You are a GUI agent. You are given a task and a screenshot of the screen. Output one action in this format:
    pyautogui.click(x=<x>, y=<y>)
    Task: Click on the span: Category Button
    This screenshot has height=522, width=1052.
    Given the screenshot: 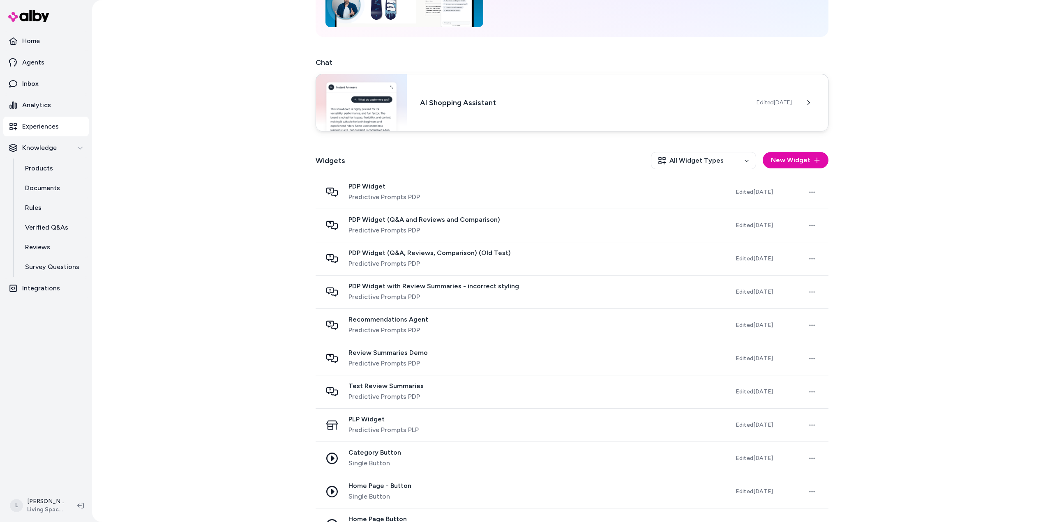 What is the action you would take?
    pyautogui.click(x=375, y=453)
    